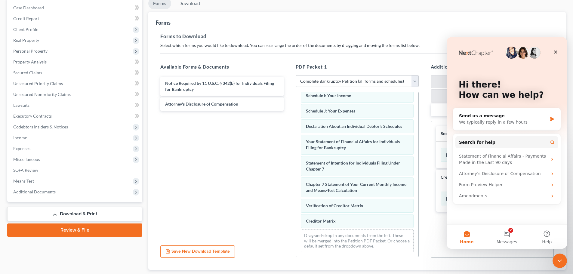 This screenshot has height=274, width=573. What do you see at coordinates (492, 198) in the screenshot?
I see `div: Creditor.txt` at bounding box center [492, 198].